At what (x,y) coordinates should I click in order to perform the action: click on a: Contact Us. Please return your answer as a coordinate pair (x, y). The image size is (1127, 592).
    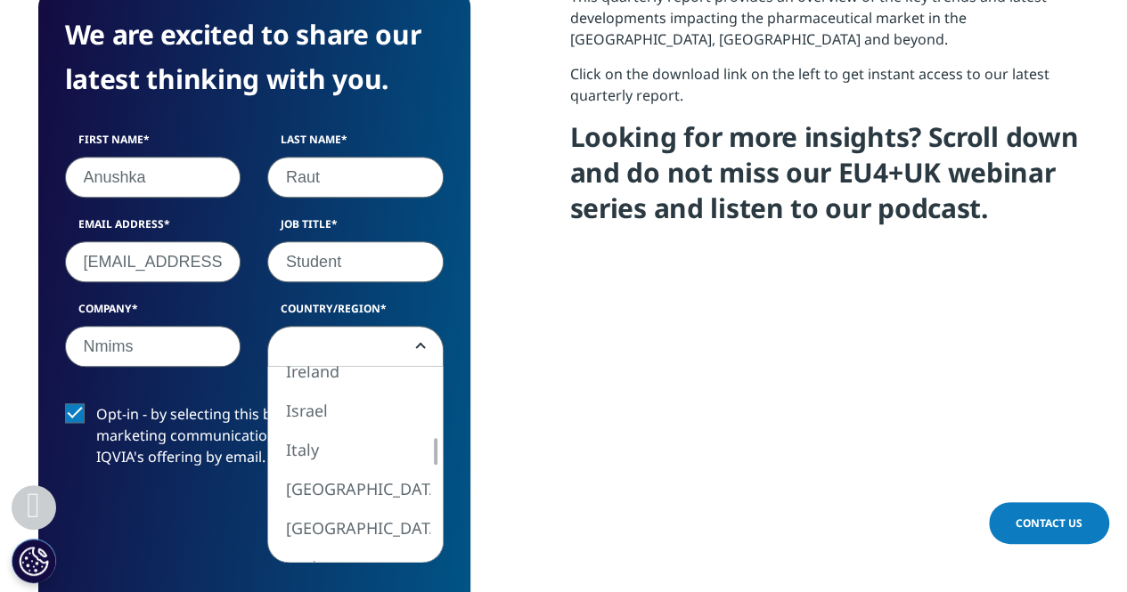
    Looking at the image, I should click on (1049, 523).